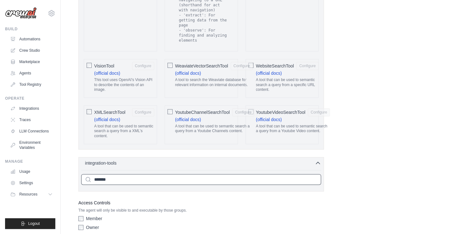  I want to click on span: YoutubeChannelSearchTool, so click(202, 112).